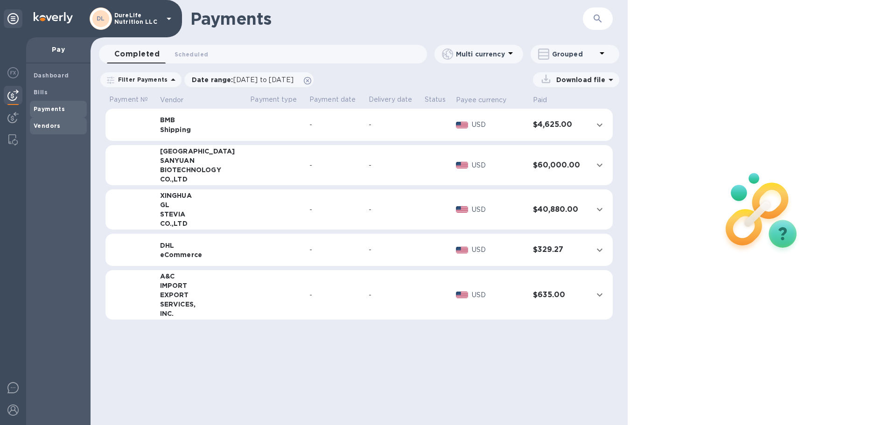 The image size is (896, 425). I want to click on span: Paid, so click(546, 100).